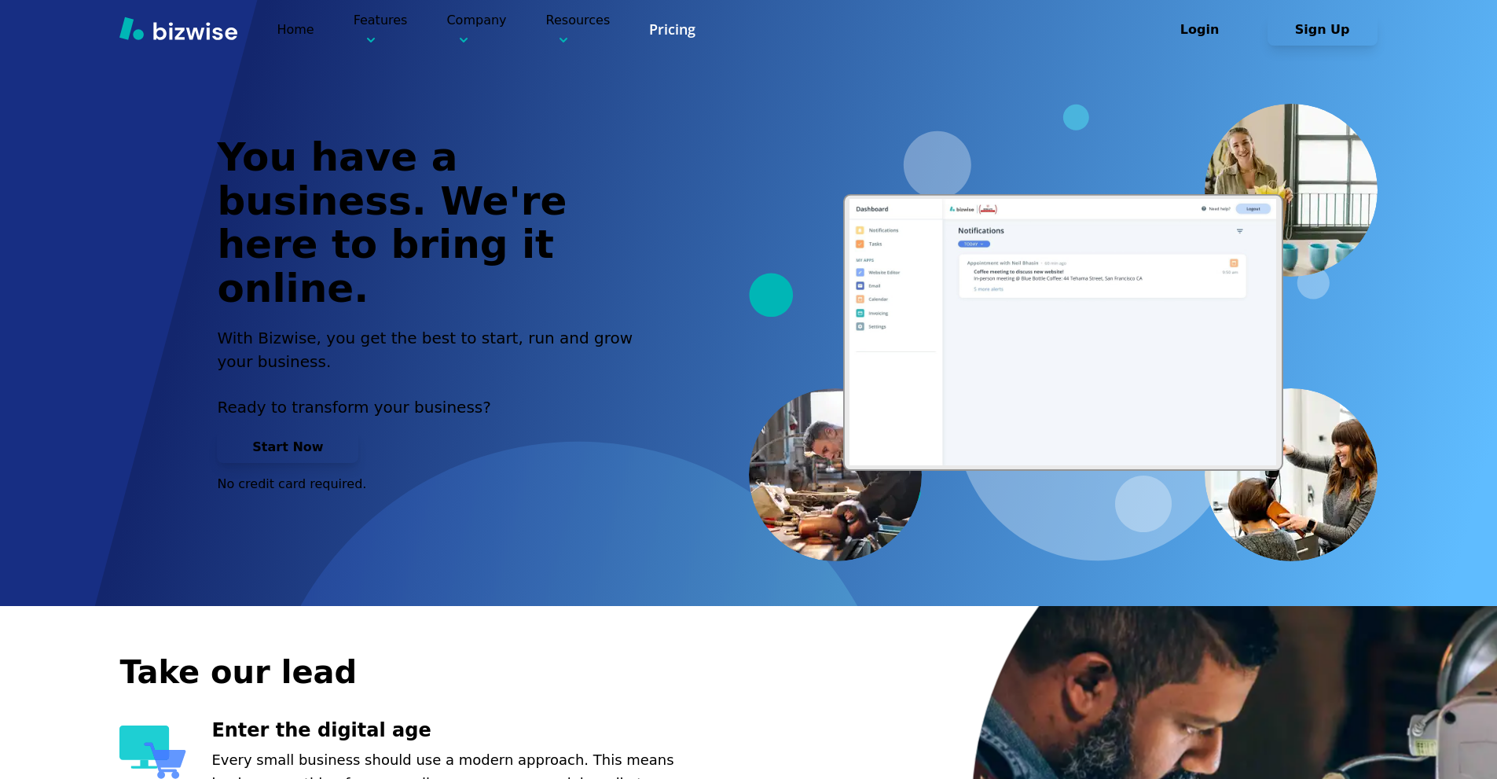 This screenshot has width=1497, height=779. Describe the element at coordinates (434, 484) in the screenshot. I see `p: No credit card required.` at that location.